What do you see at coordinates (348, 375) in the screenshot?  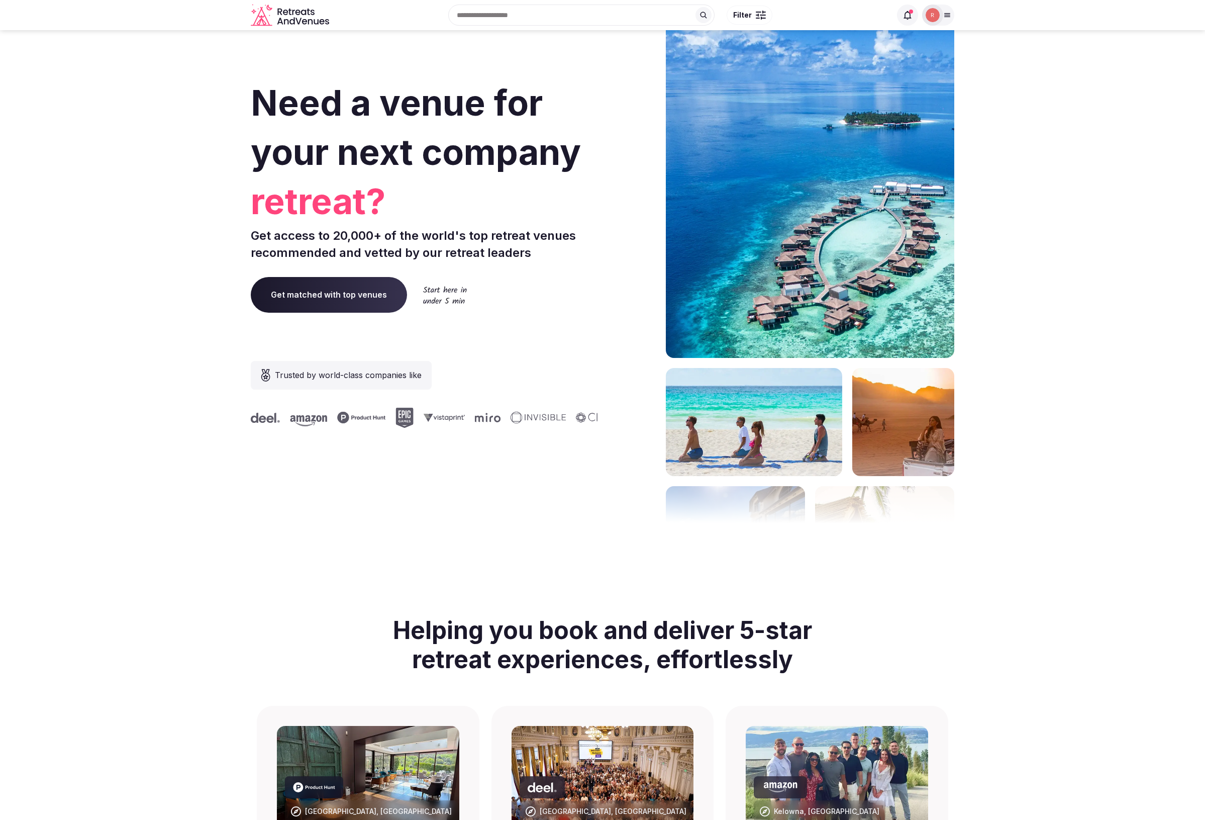 I see `span: Trusted by world-class companies like` at bounding box center [348, 375].